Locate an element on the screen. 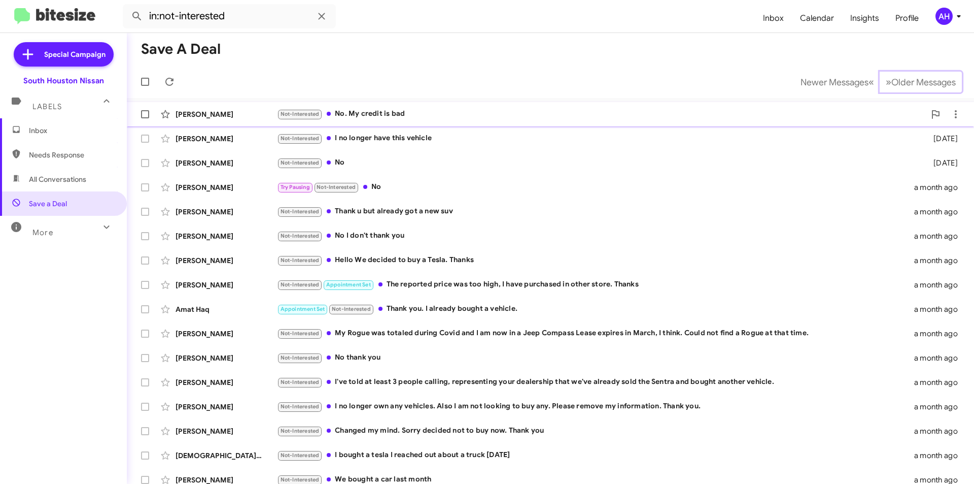  button: Previous is located at coordinates (837, 82).